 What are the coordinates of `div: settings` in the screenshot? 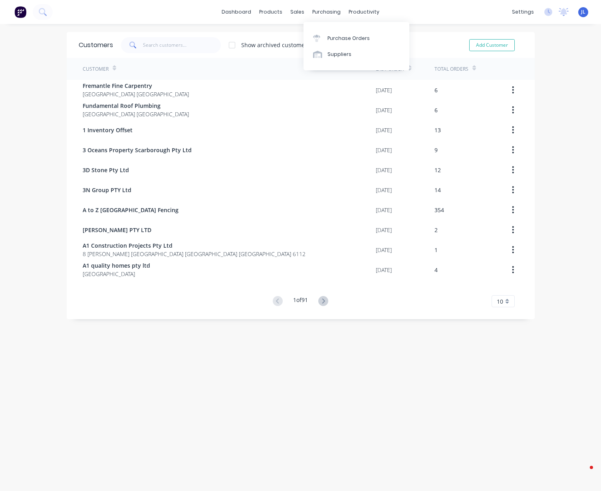 It's located at (523, 12).